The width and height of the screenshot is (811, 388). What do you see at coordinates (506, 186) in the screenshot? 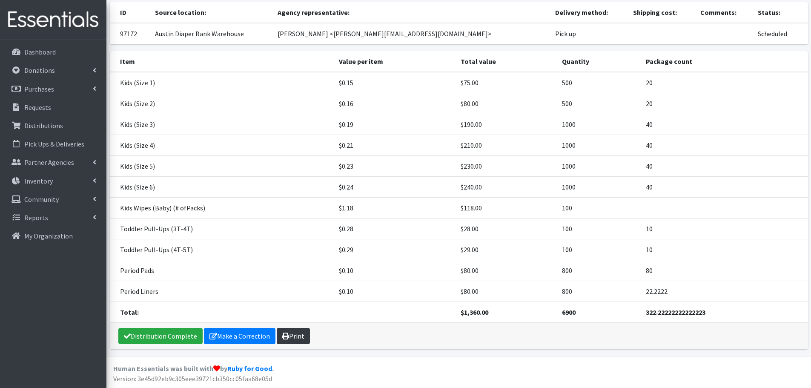
I see `td: $240.00` at bounding box center [506, 186].